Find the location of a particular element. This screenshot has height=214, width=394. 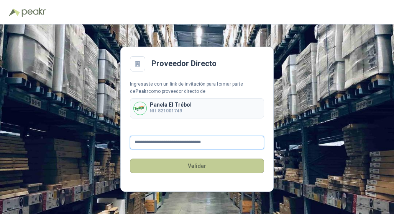

img: Logo is located at coordinates (15, 12).